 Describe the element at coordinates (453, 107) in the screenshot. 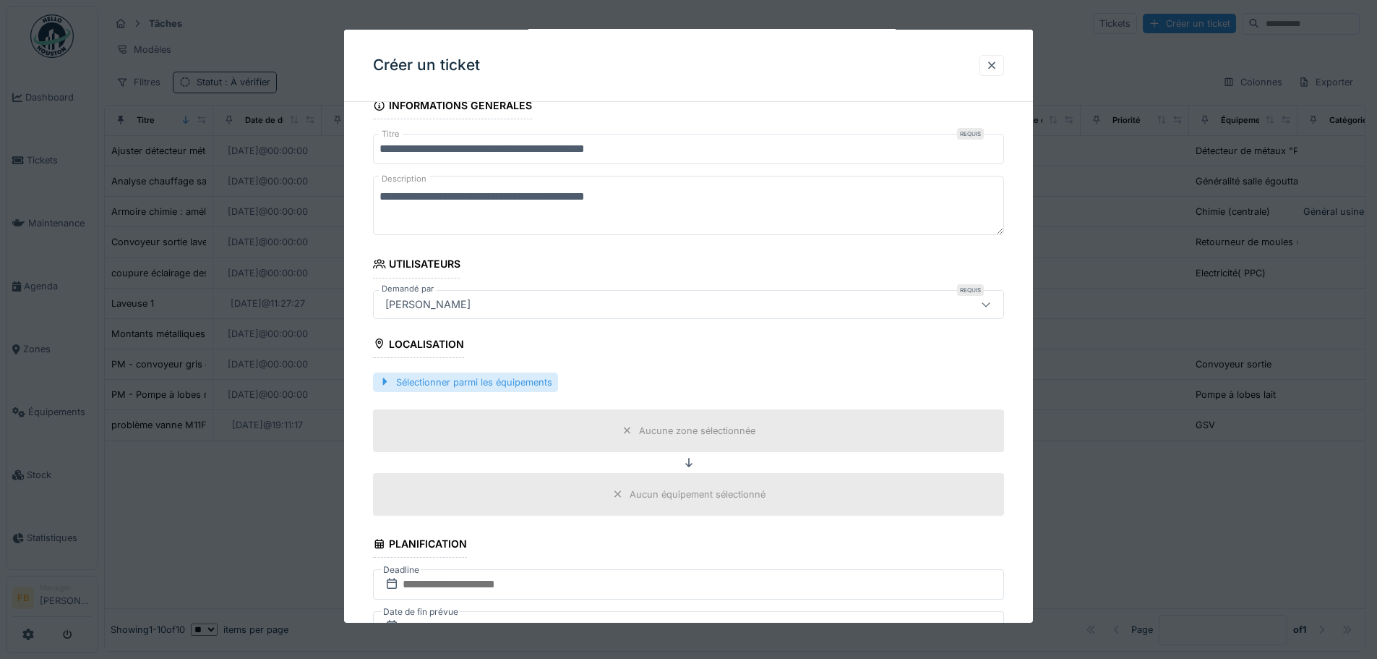

I see `div: Informations générales` at that location.